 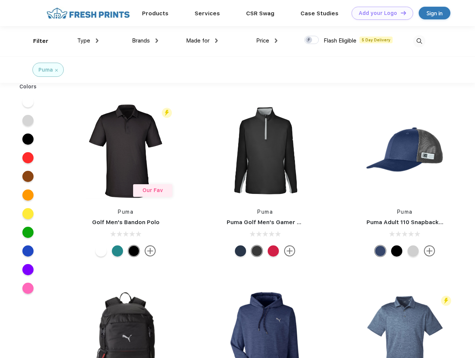 I want to click on div: Filter, so click(x=41, y=41).